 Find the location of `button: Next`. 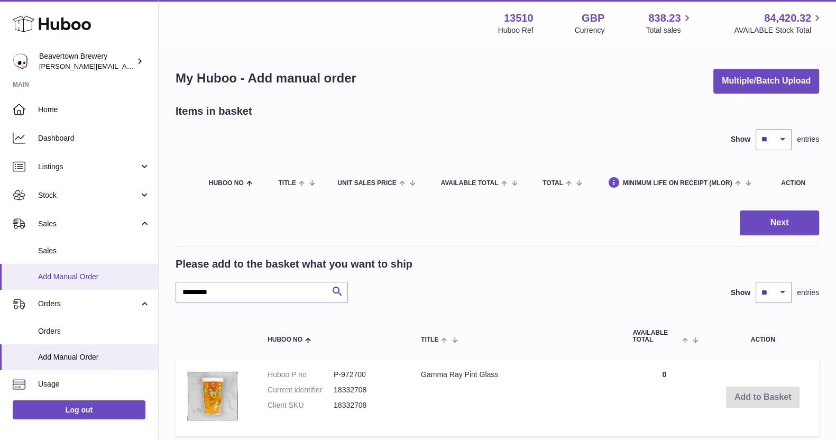

button: Next is located at coordinates (779, 223).